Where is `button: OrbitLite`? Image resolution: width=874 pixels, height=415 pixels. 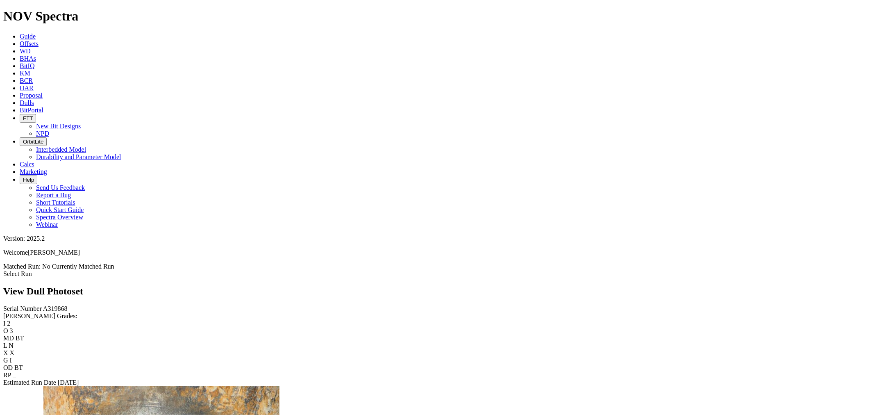 button: OrbitLite is located at coordinates (33, 141).